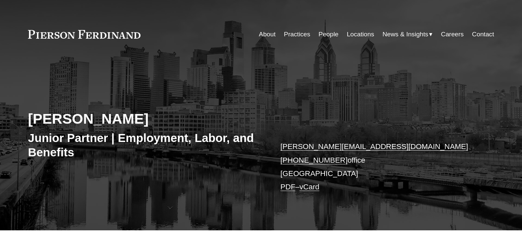 The image size is (522, 235). I want to click on a: People, so click(329, 34).